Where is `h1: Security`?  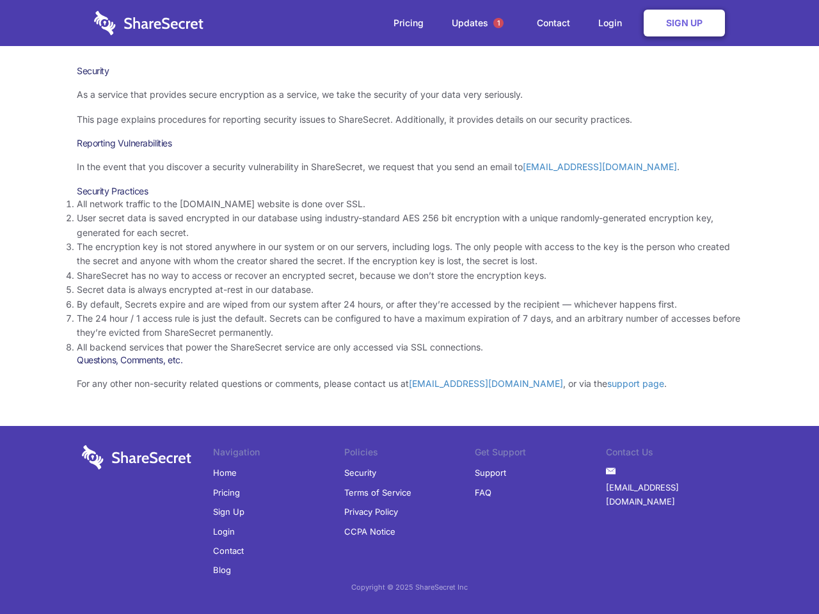
h1: Security is located at coordinates (410, 71).